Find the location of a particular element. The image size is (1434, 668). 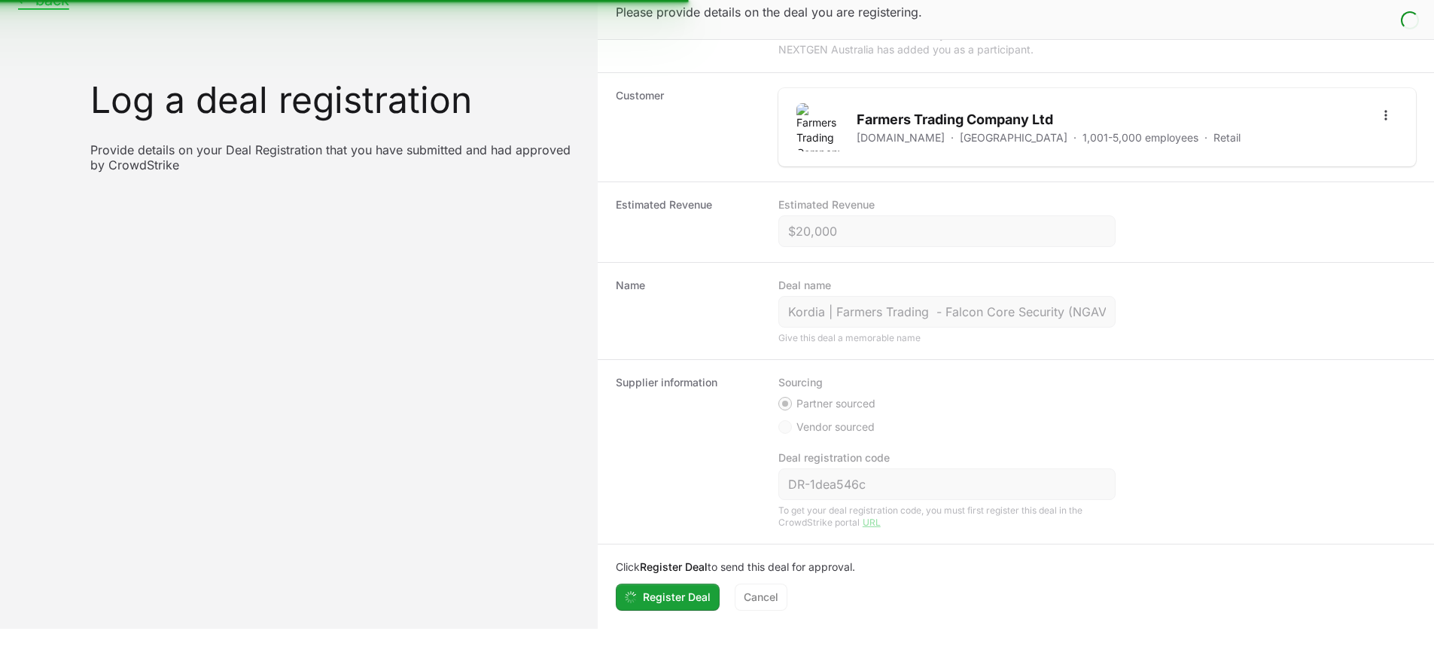

a: URL is located at coordinates (872, 522).